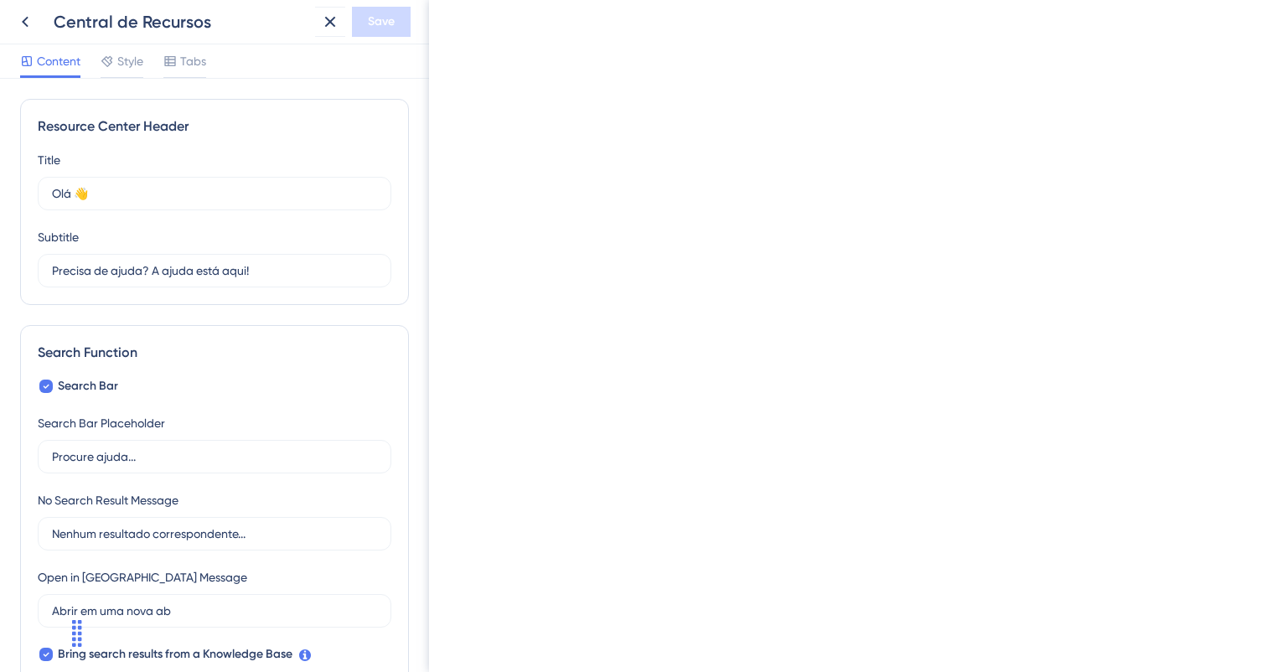  Describe the element at coordinates (215, 611) in the screenshot. I see `input: Abrir em uma nova ab` at that location.